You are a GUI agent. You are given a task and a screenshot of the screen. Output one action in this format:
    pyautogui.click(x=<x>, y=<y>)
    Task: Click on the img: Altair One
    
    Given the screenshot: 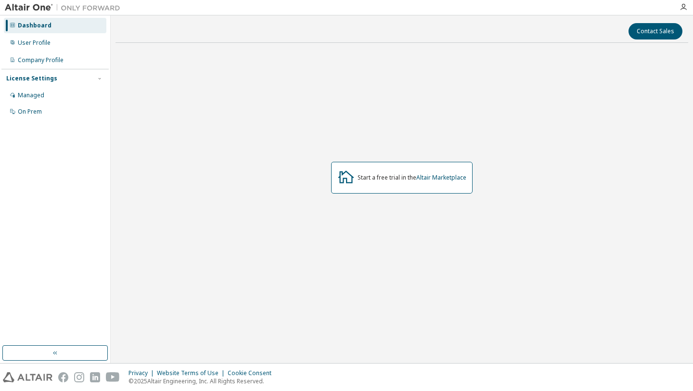 What is the action you would take?
    pyautogui.click(x=65, y=8)
    